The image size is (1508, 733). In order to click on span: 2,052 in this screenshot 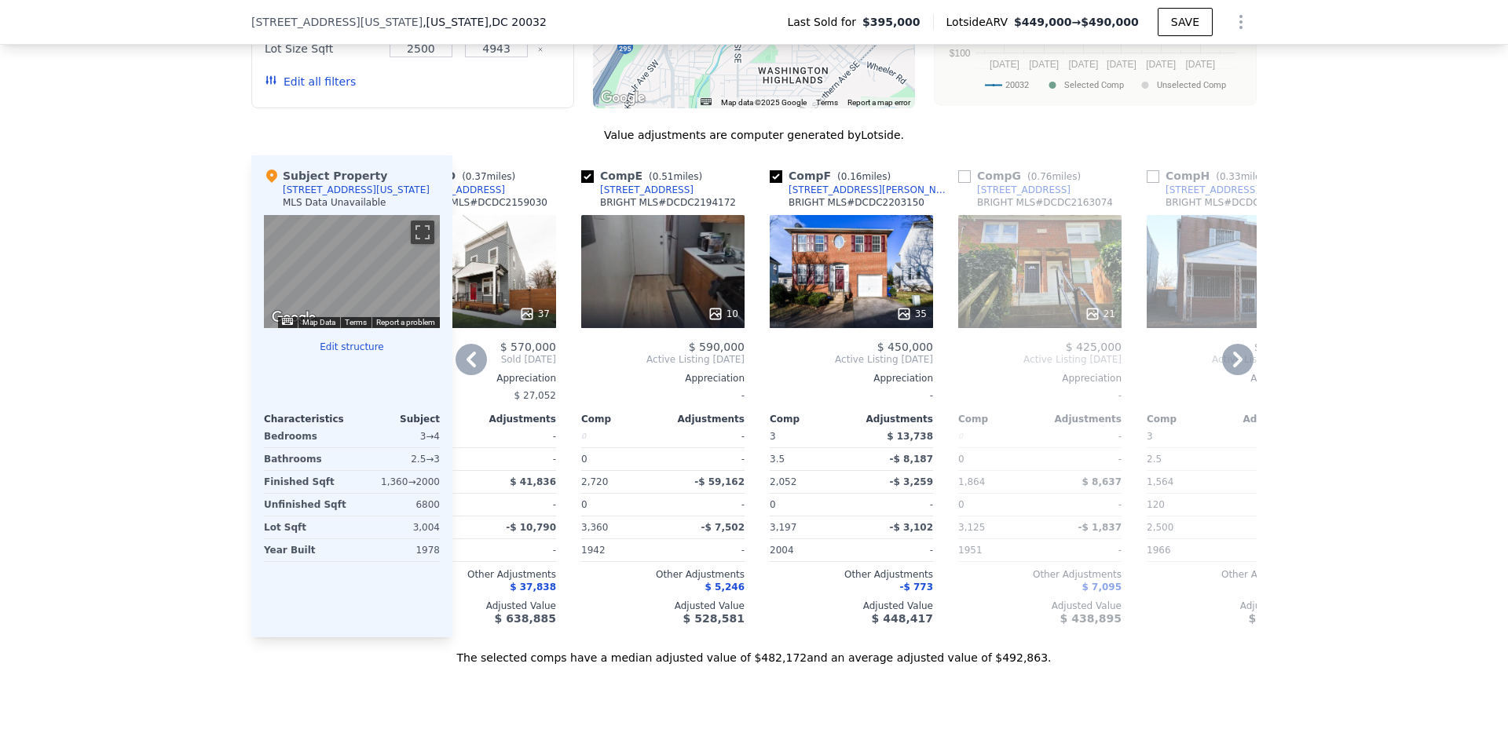, I will do `click(783, 482)`.